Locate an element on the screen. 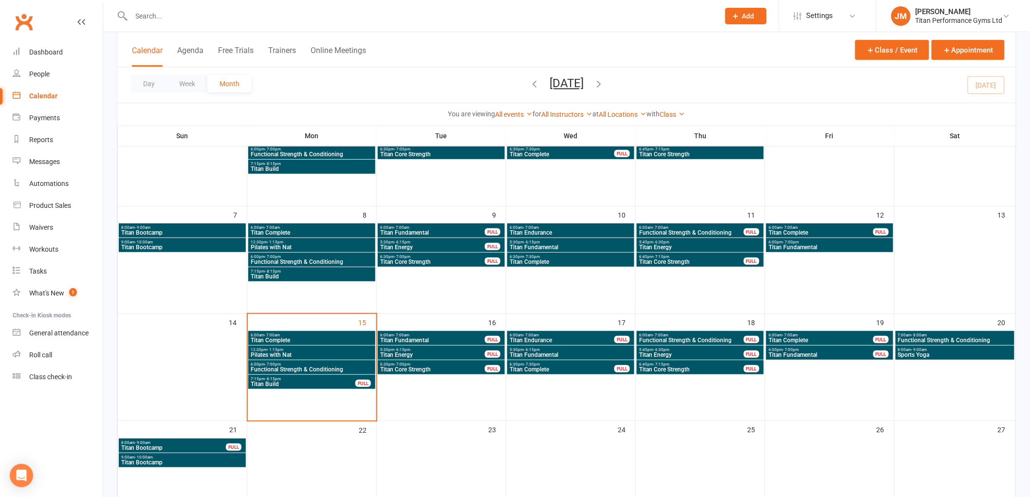 The image size is (1030, 497). a: All events is located at coordinates (514, 114).